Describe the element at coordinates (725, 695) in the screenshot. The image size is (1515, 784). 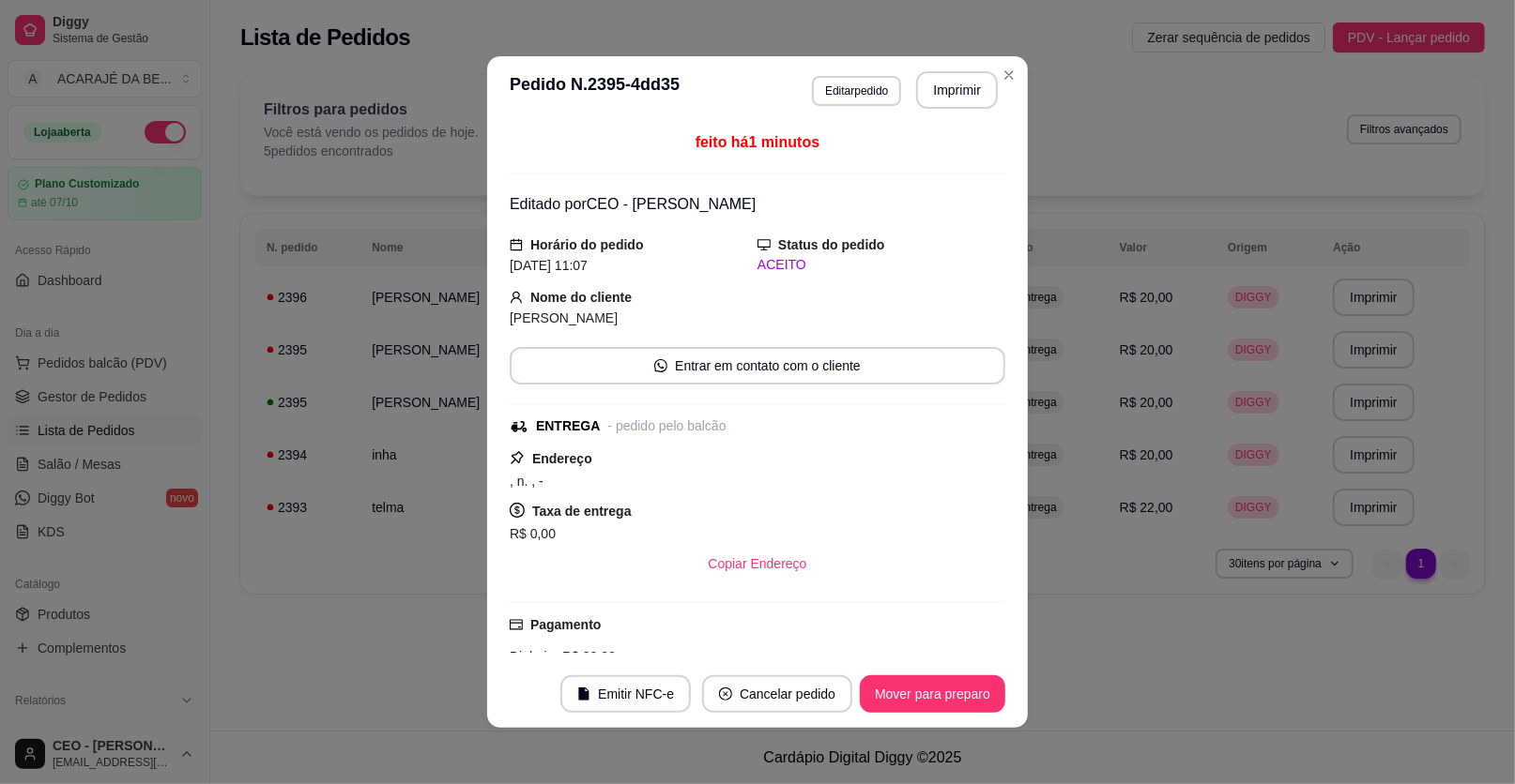
I see `span: close-circle` at that location.